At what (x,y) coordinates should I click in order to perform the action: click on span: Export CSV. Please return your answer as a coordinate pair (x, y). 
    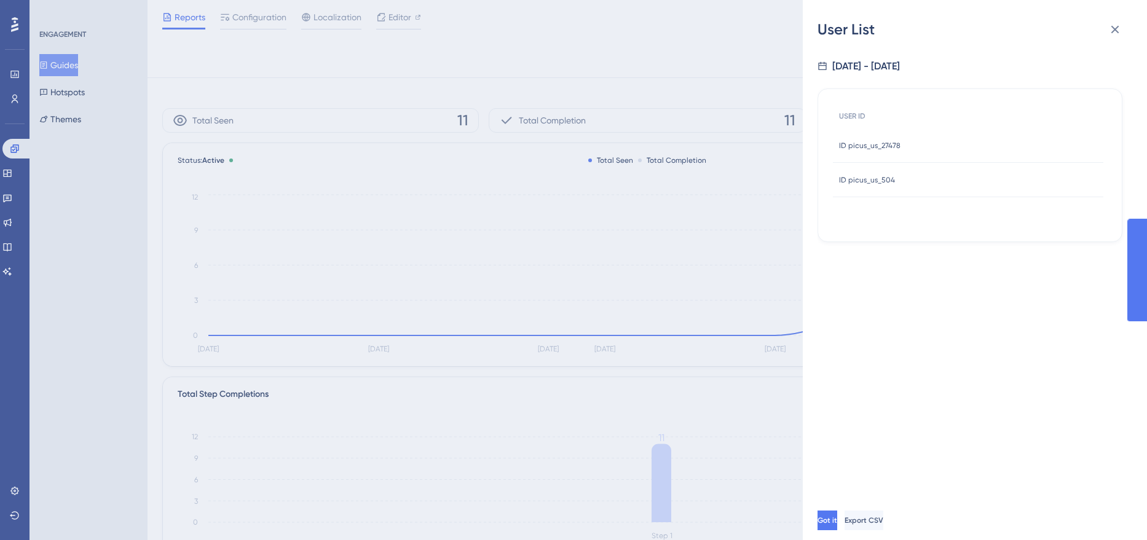
    Looking at the image, I should click on (863, 520).